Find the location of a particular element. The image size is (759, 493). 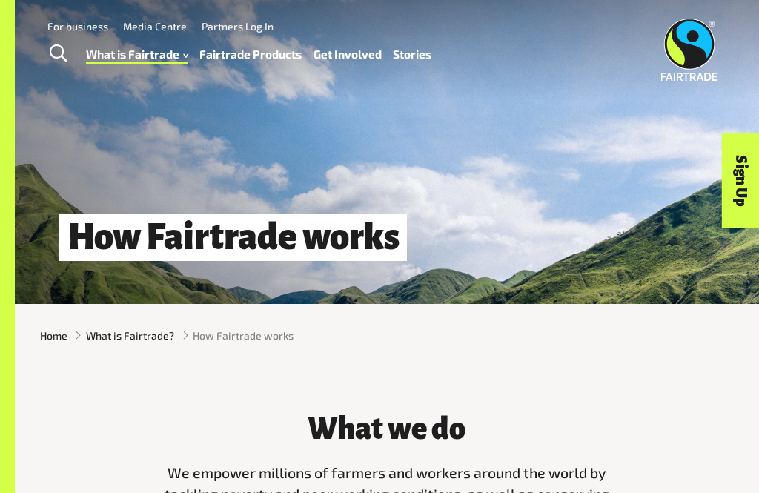

a: Stories is located at coordinates (412, 54).